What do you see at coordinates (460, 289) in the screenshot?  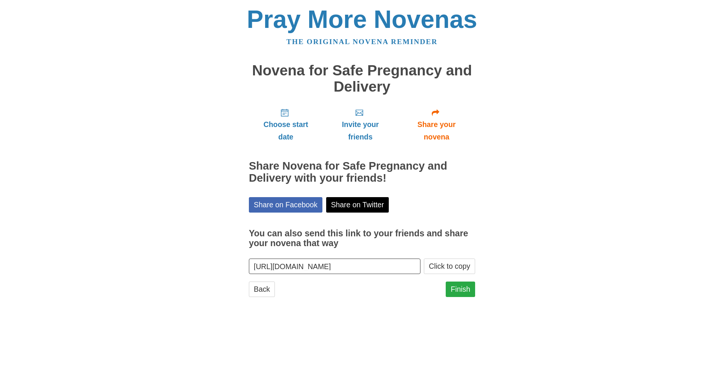 I see `a: Finish` at bounding box center [460, 289].